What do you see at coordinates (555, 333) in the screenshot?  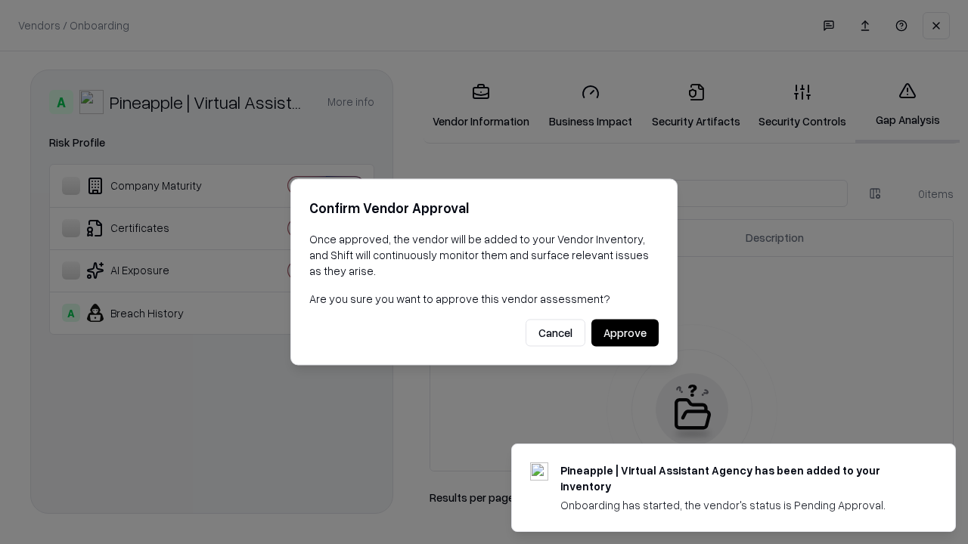 I see `button: Cancel` at bounding box center [555, 333].